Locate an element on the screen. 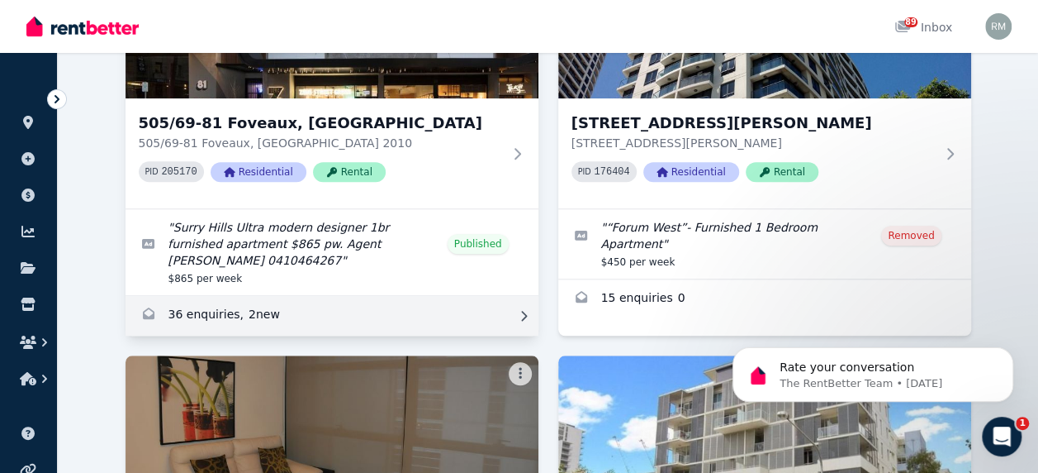  a: Enquiries for 505/69-81 Foveaux, Surry Hills is located at coordinates (332, 316).